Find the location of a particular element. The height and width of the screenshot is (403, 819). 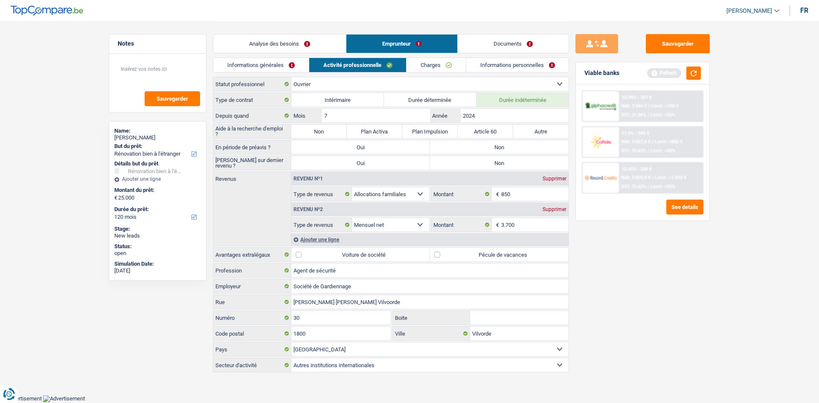

a: Informations personnelles is located at coordinates (517, 65).